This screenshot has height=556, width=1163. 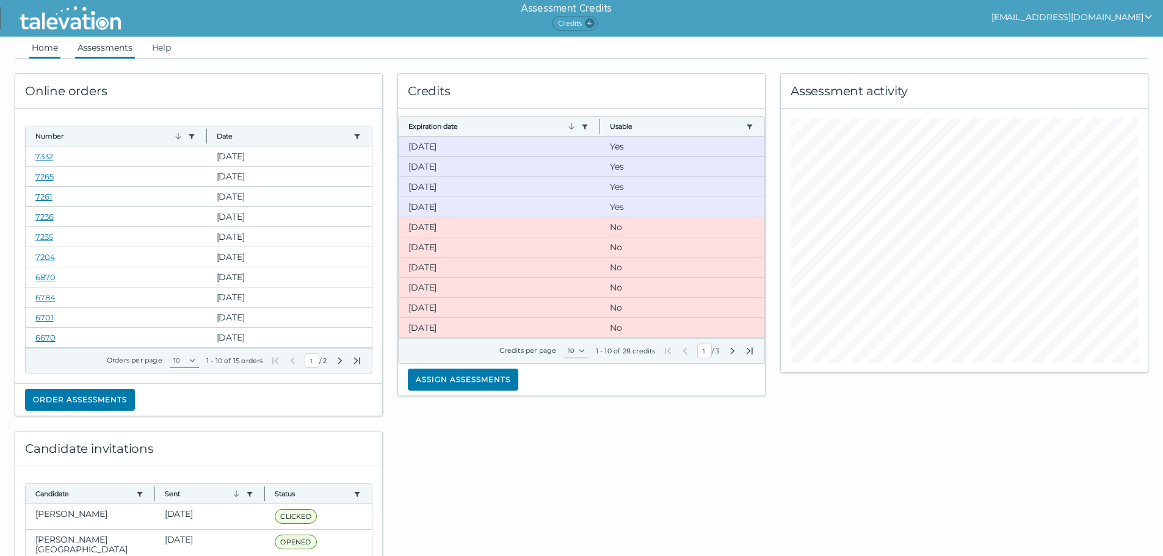 What do you see at coordinates (198, 449) in the screenshot?
I see `div: Candidate invitations` at bounding box center [198, 449].